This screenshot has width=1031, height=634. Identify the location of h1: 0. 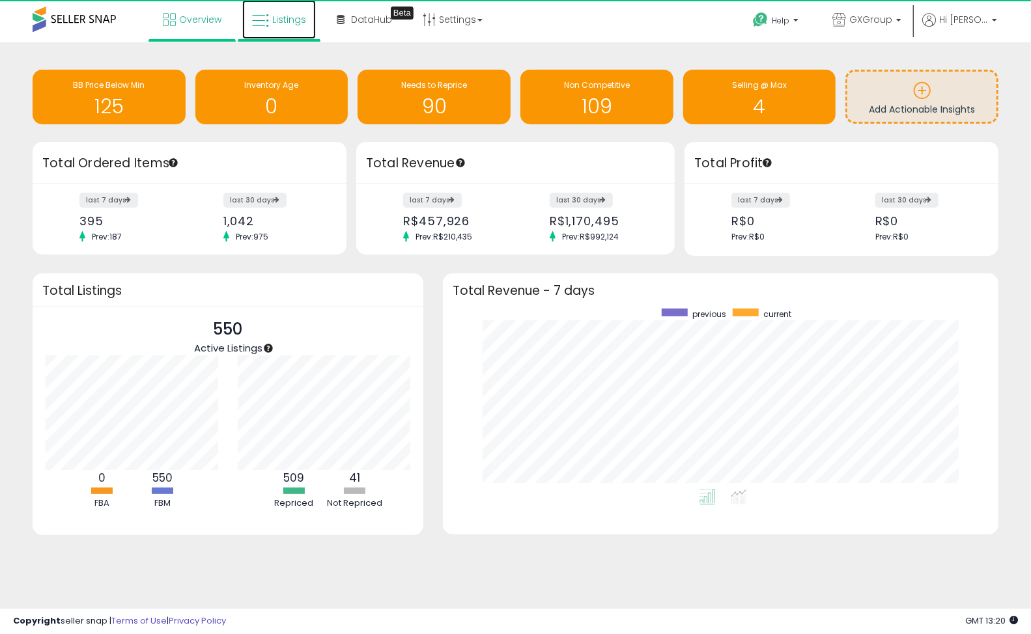
(272, 106).